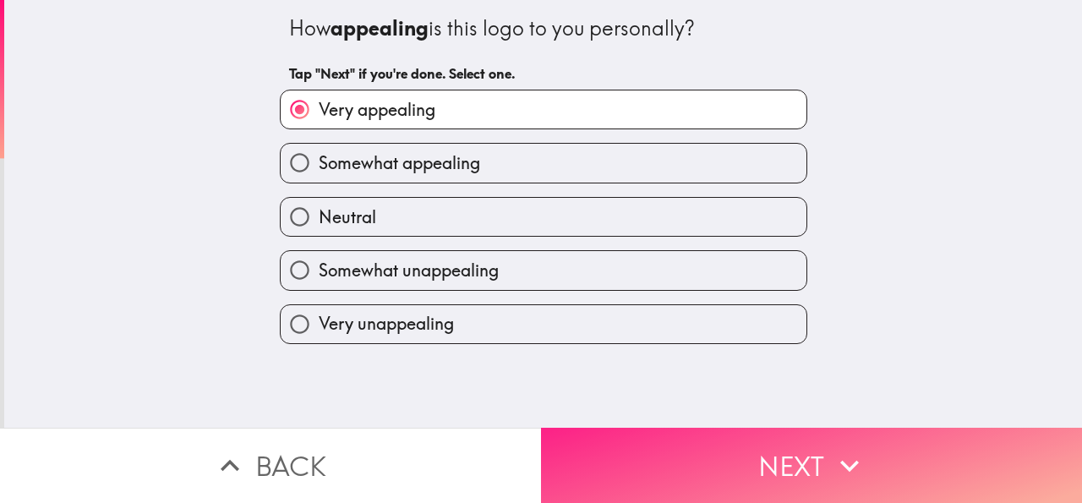 Image resolution: width=1082 pixels, height=503 pixels. What do you see at coordinates (377, 110) in the screenshot?
I see `span: Very appealing` at bounding box center [377, 110].